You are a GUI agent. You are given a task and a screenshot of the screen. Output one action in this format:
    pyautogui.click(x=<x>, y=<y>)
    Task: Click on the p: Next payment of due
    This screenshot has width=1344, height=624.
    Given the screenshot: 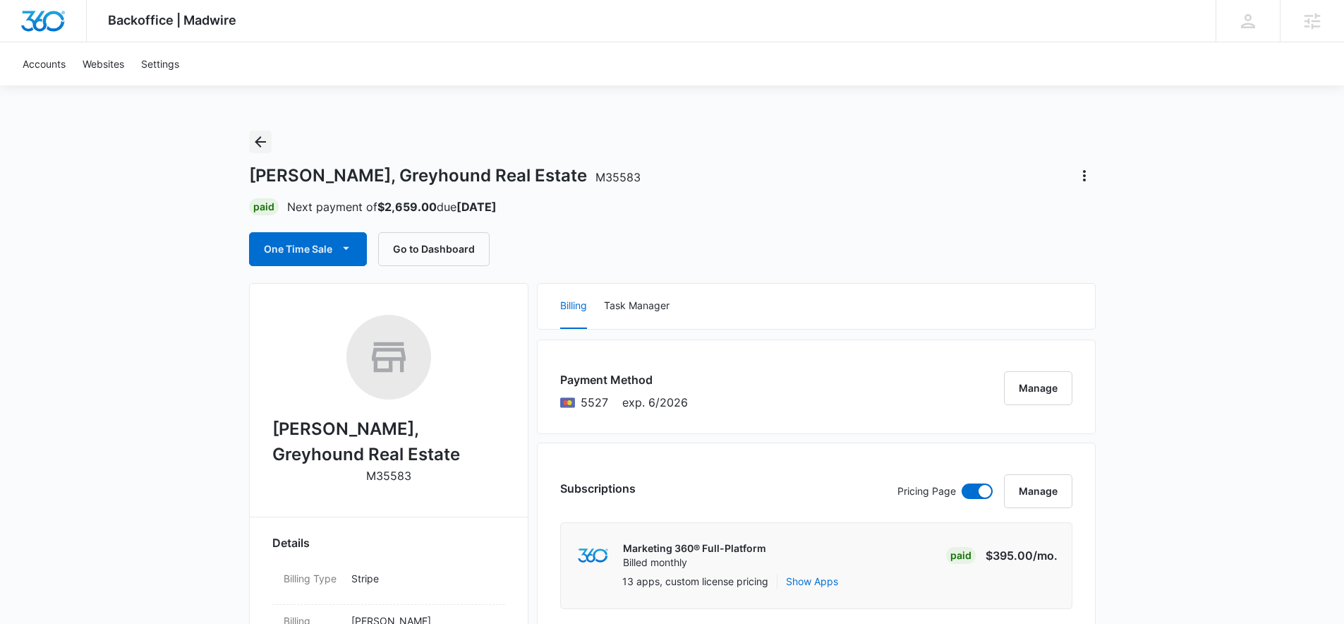 What is the action you would take?
    pyautogui.click(x=392, y=207)
    